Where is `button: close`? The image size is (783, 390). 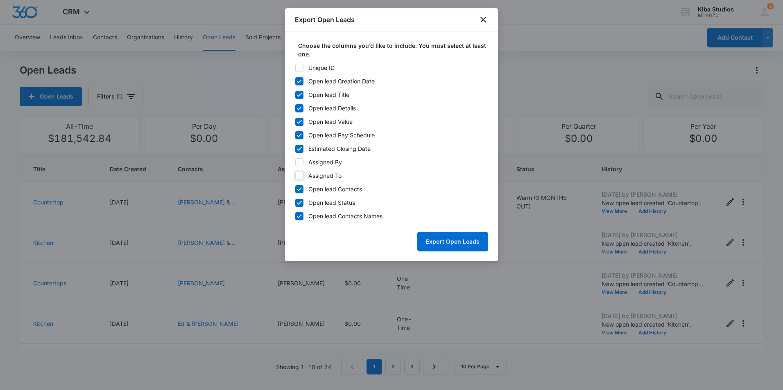 button: close is located at coordinates (483, 20).